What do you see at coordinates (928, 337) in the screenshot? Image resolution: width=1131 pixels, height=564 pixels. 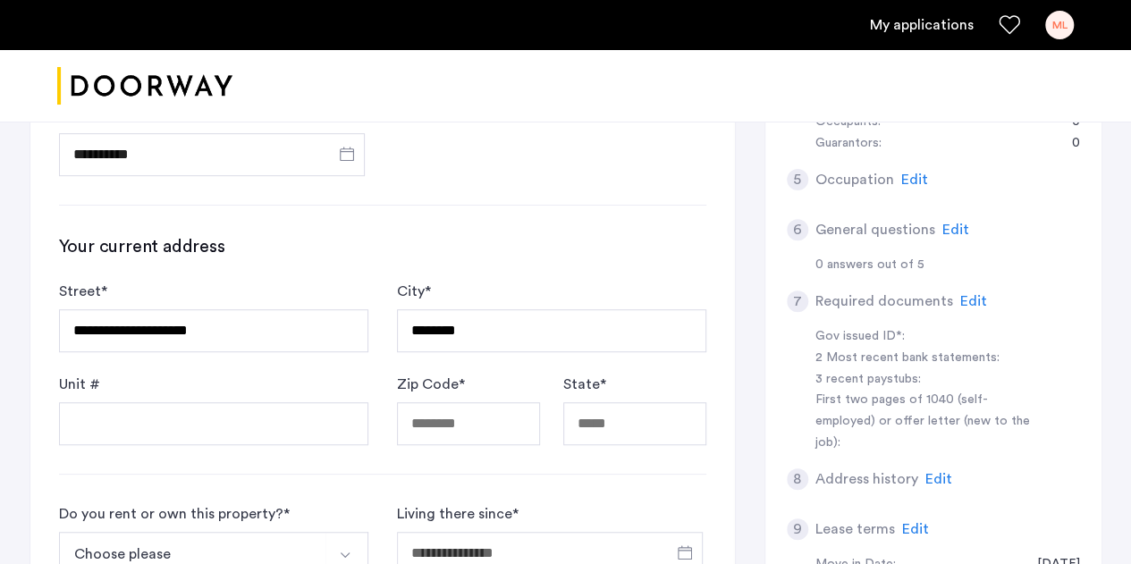 I see `div: Gov issued ID*:` at bounding box center [928, 337].